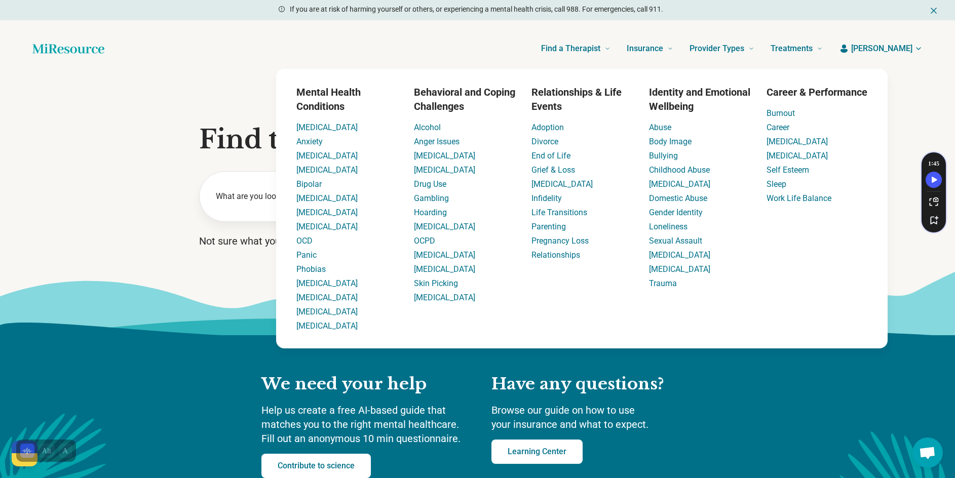 Image resolution: width=955 pixels, height=478 pixels. What do you see at coordinates (777, 127) in the screenshot?
I see `a: Career` at bounding box center [777, 127].